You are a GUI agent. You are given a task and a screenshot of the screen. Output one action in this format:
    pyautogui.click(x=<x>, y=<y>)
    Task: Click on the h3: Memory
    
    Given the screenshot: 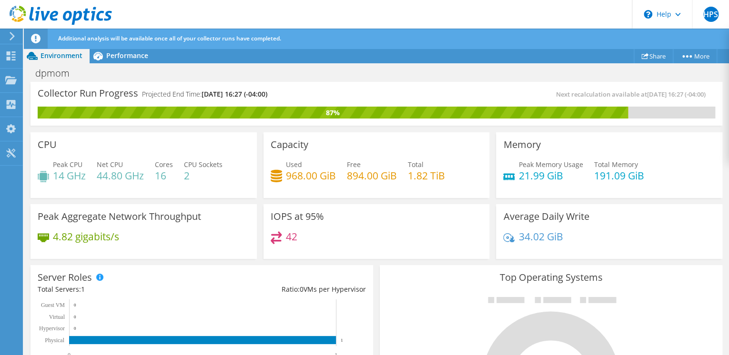 What is the action you would take?
    pyautogui.click(x=521, y=145)
    